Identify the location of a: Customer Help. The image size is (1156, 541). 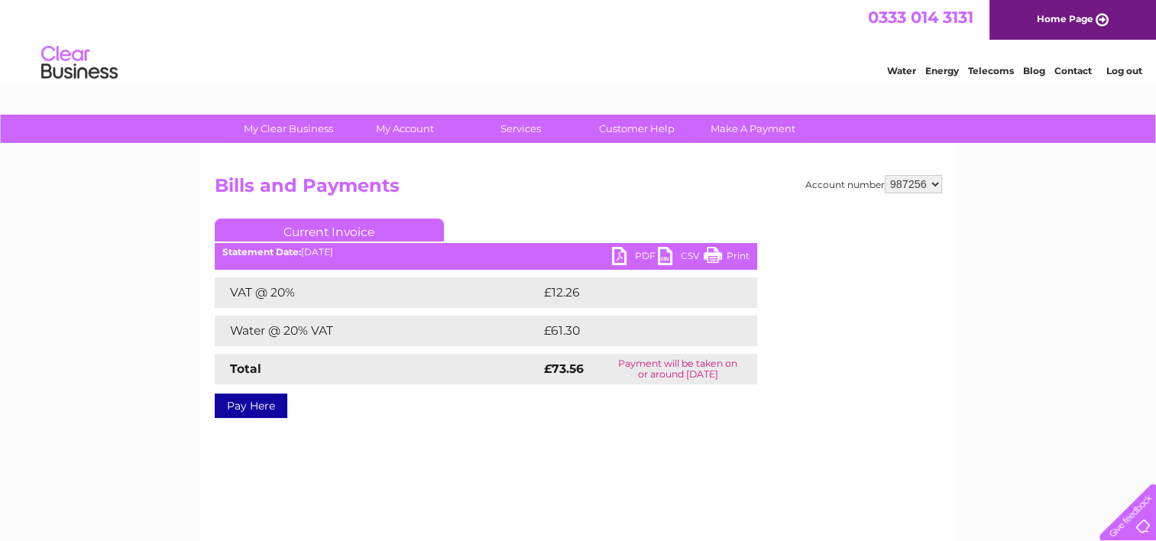
(636, 128).